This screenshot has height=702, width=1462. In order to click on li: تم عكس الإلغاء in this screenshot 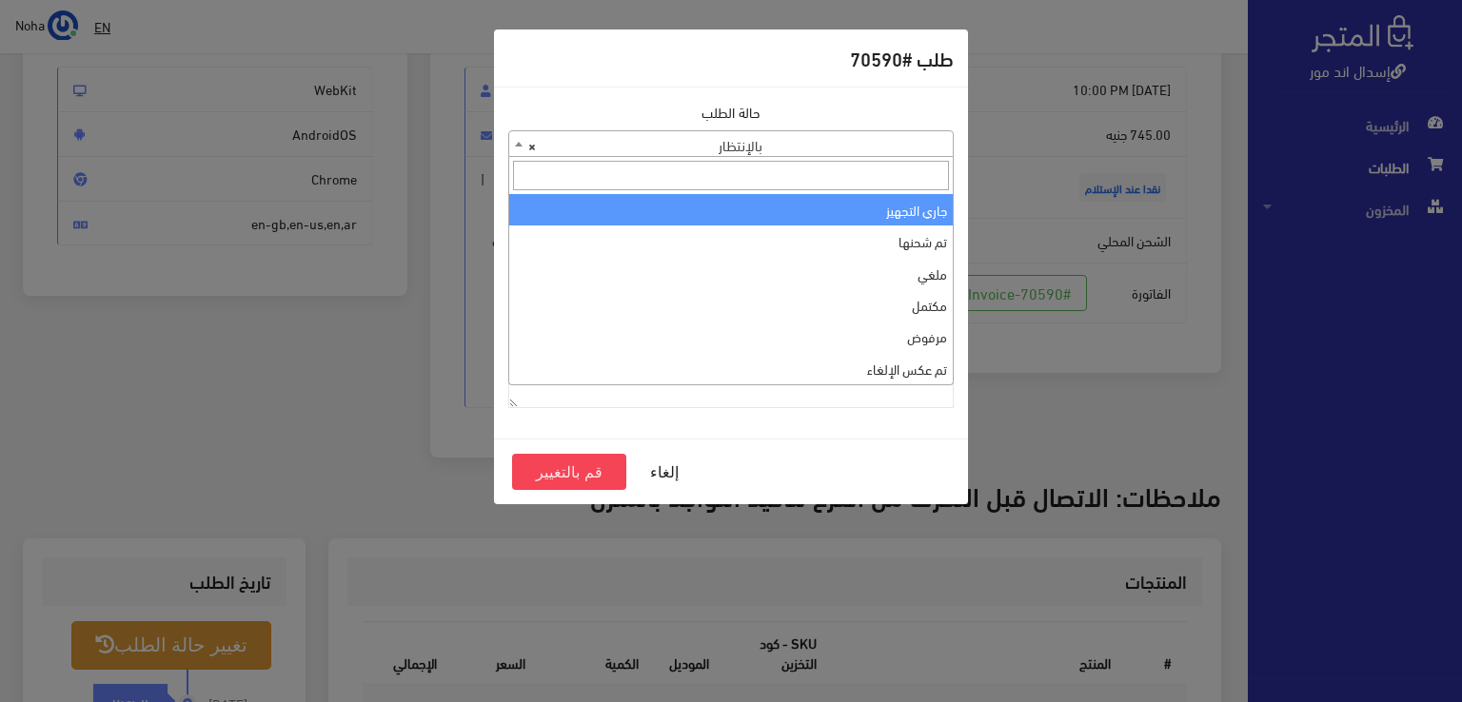, I will do `click(731, 368)`.